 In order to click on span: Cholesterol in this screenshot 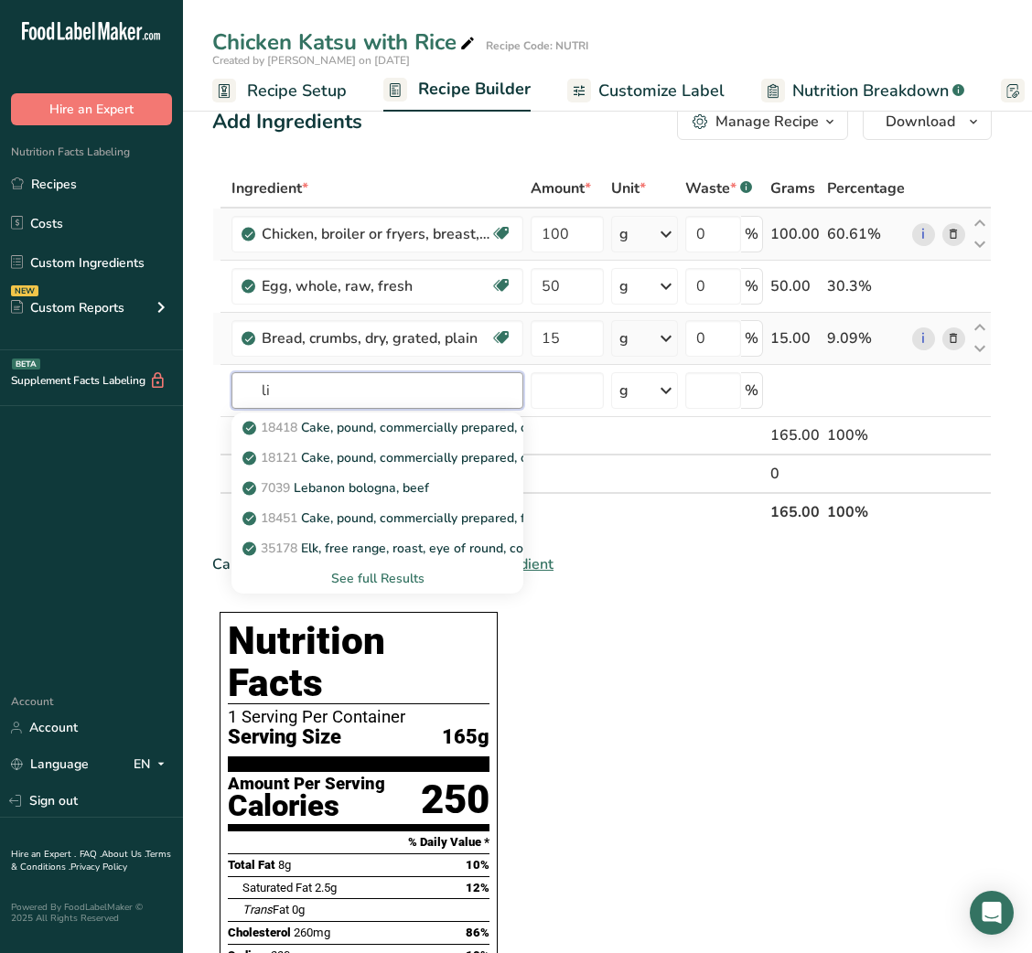, I will do `click(259, 932)`.